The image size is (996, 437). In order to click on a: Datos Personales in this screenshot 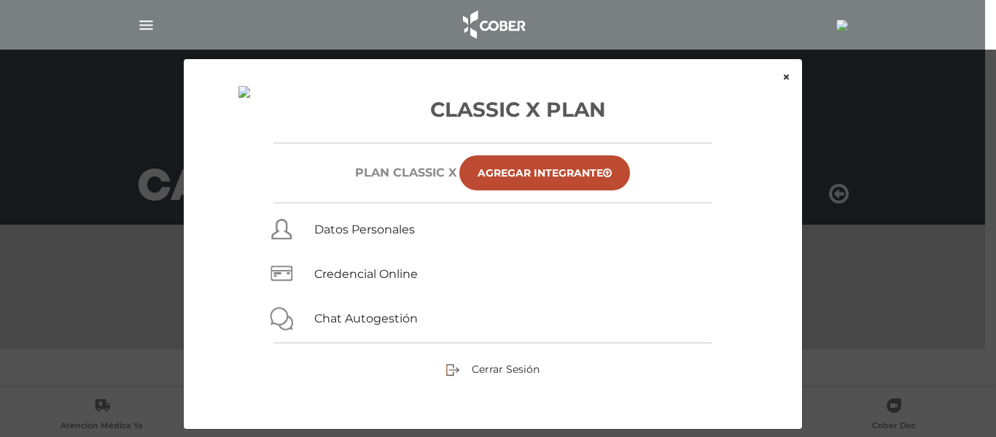, I will do `click(365, 229)`.